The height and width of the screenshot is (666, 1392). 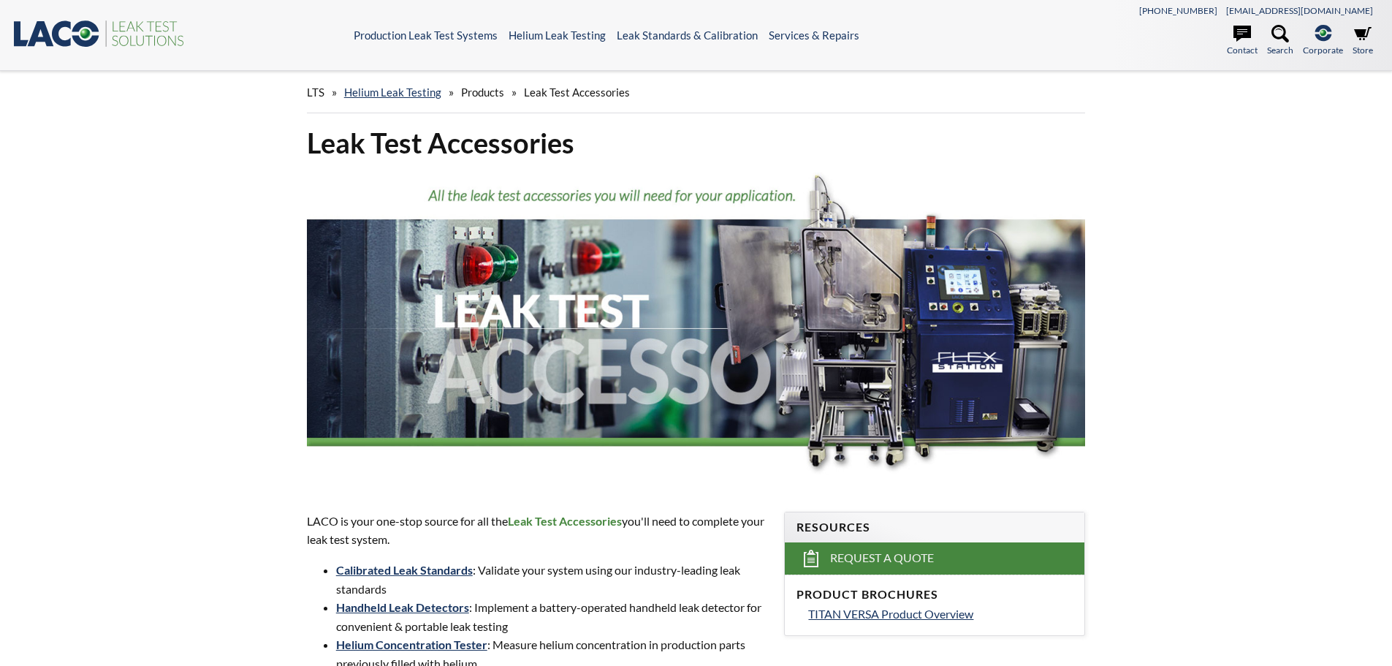 What do you see at coordinates (404, 569) in the screenshot?
I see `a: Calibrated Leak Standards` at bounding box center [404, 569].